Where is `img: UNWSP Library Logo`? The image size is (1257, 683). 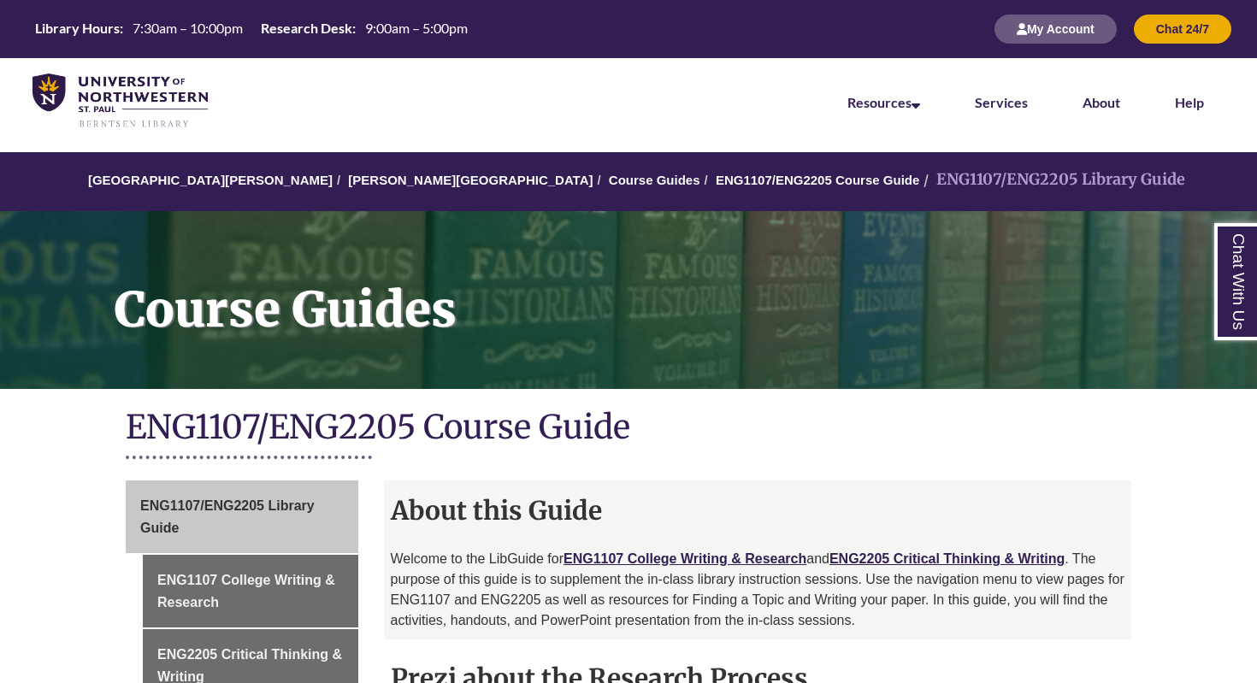
img: UNWSP Library Logo is located at coordinates (120, 101).